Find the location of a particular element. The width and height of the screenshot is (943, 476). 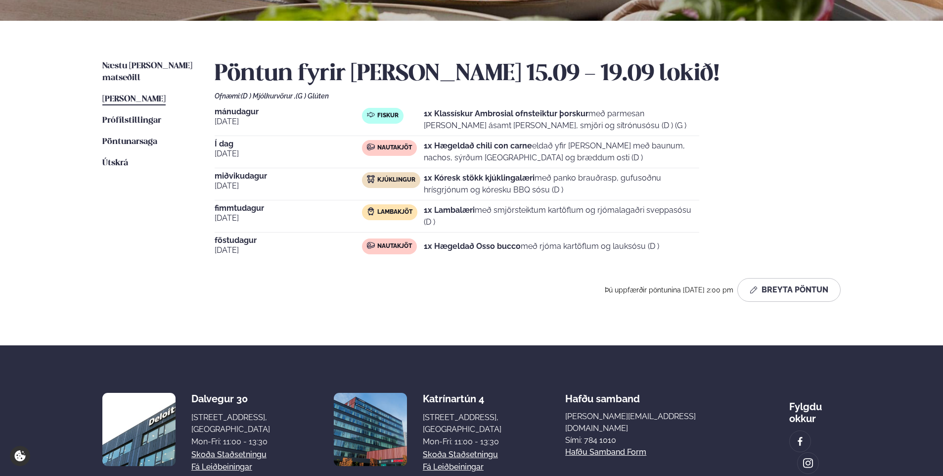

span: (D ) Mjólkurvörur , is located at coordinates (268, 96).